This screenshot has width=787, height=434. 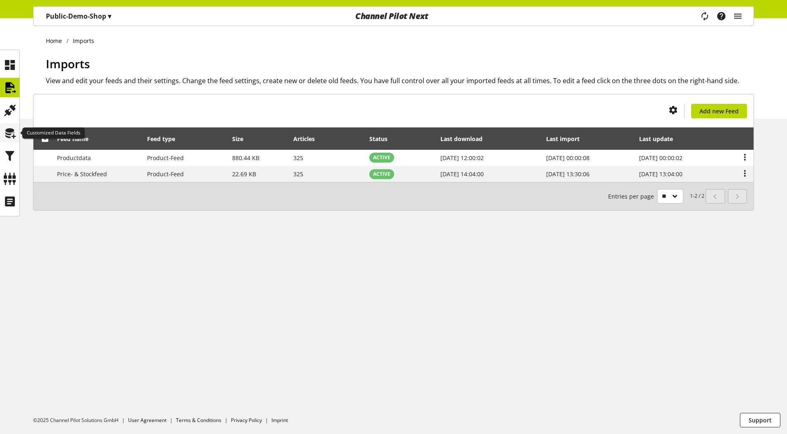 I want to click on div: Articles, so click(x=308, y=138).